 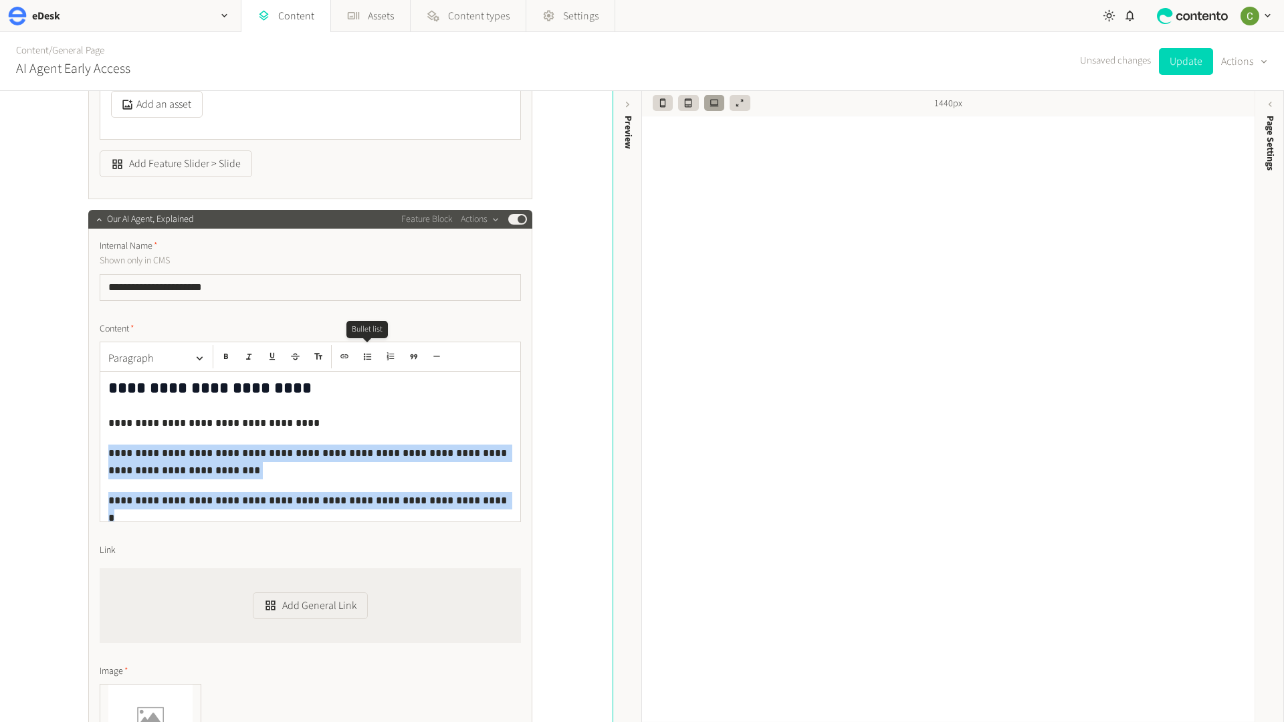 What do you see at coordinates (108, 550) in the screenshot?
I see `span: Link` at bounding box center [108, 550].